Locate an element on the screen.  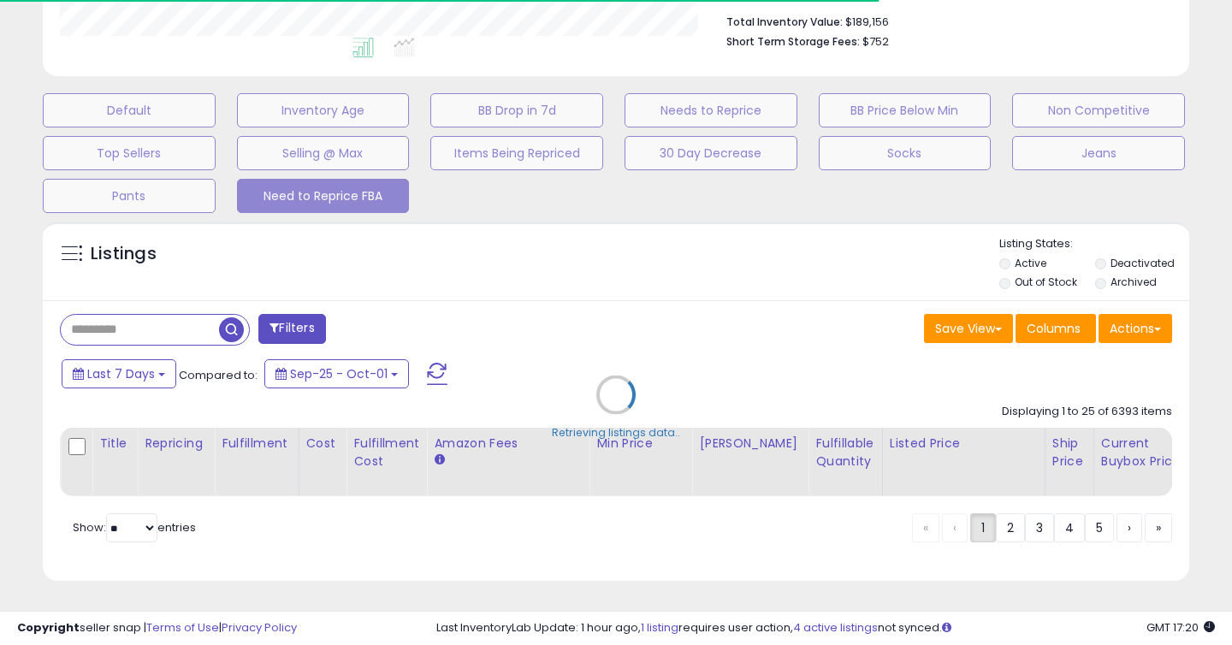
button: Items Being Repriced is located at coordinates (517, 153).